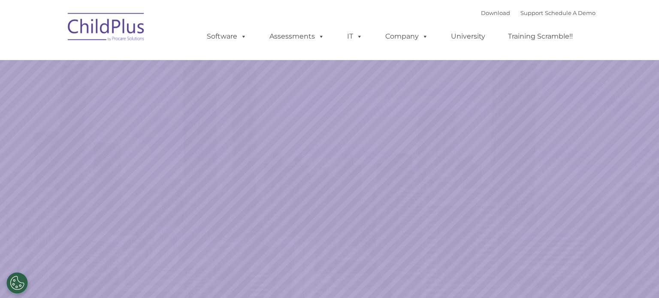 This screenshot has height=298, width=659. What do you see at coordinates (496, 13) in the screenshot?
I see `a: Download` at bounding box center [496, 13].